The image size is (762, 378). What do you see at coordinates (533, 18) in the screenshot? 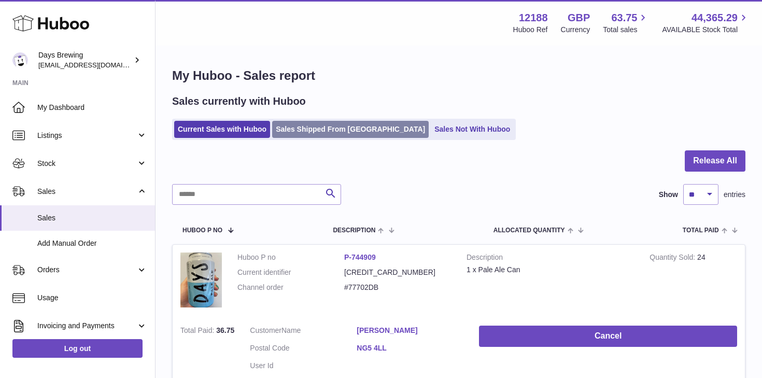
I see `strong: 12188` at bounding box center [533, 18].